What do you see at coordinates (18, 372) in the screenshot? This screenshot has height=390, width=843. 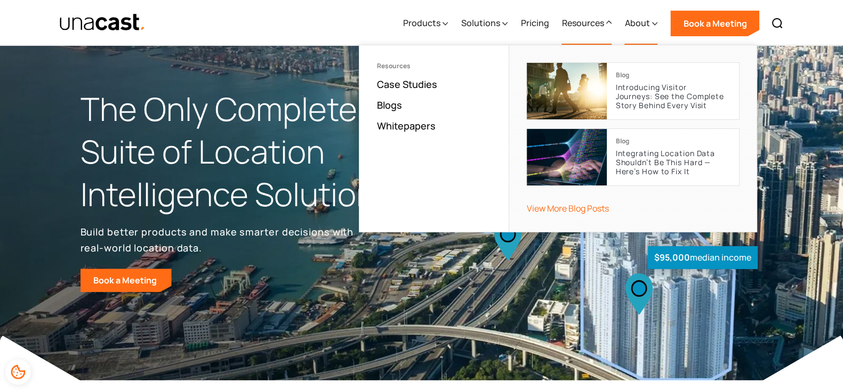 I see `div: Cookie Preferences` at bounding box center [18, 372].